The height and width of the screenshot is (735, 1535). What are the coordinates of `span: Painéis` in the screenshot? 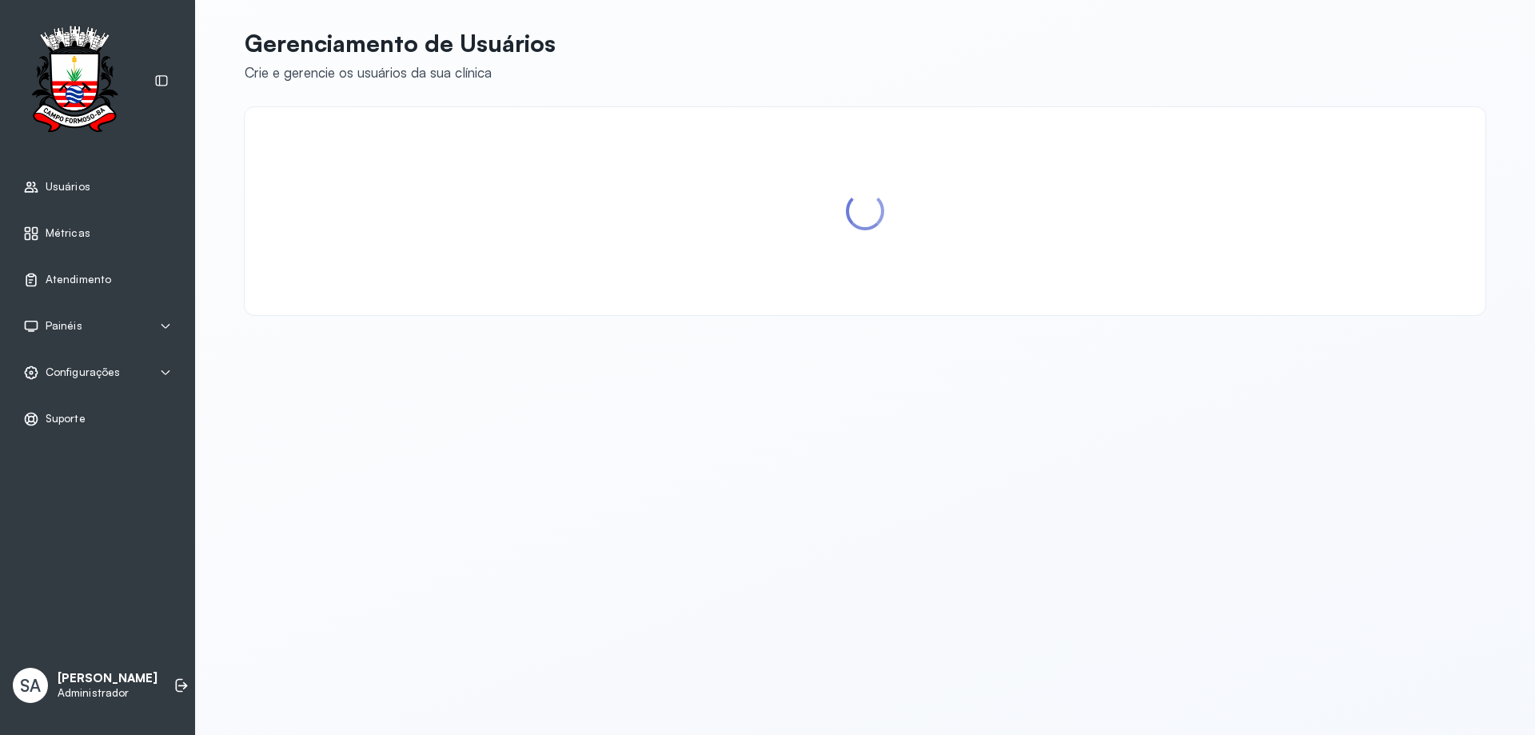 It's located at (64, 325).